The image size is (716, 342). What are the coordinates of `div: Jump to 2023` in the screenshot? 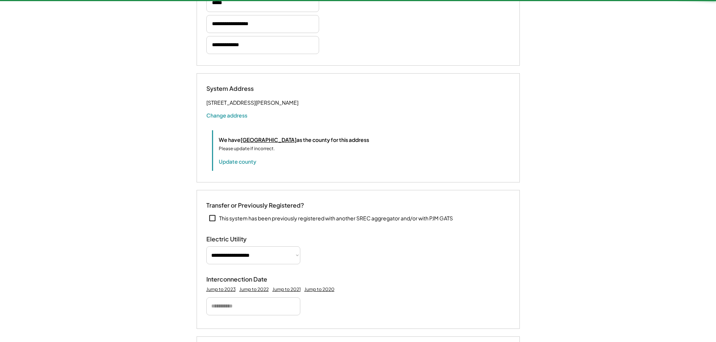 It's located at (221, 290).